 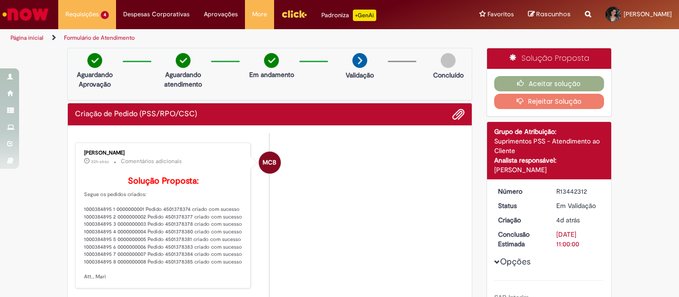 What do you see at coordinates (458, 114) in the screenshot?
I see `button: Adicionar anexos` at bounding box center [458, 114].